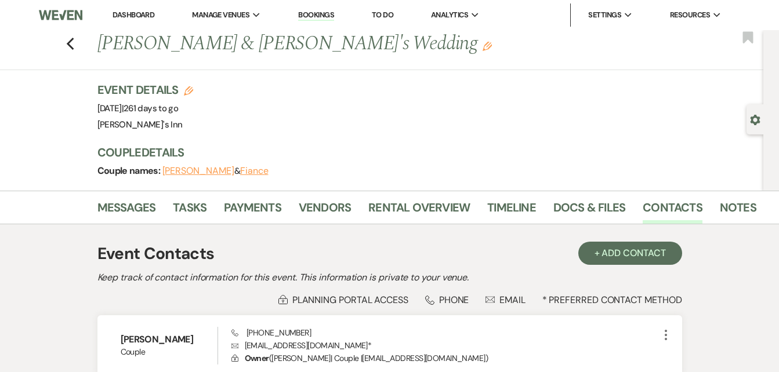 This screenshot has height=372, width=779. I want to click on h1: Event Contacts, so click(156, 254).